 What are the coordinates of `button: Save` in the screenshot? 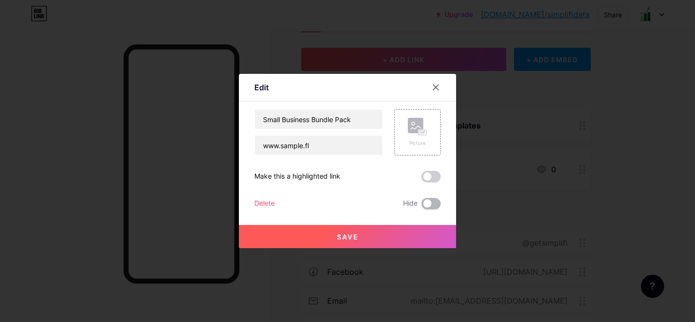 It's located at (348, 237).